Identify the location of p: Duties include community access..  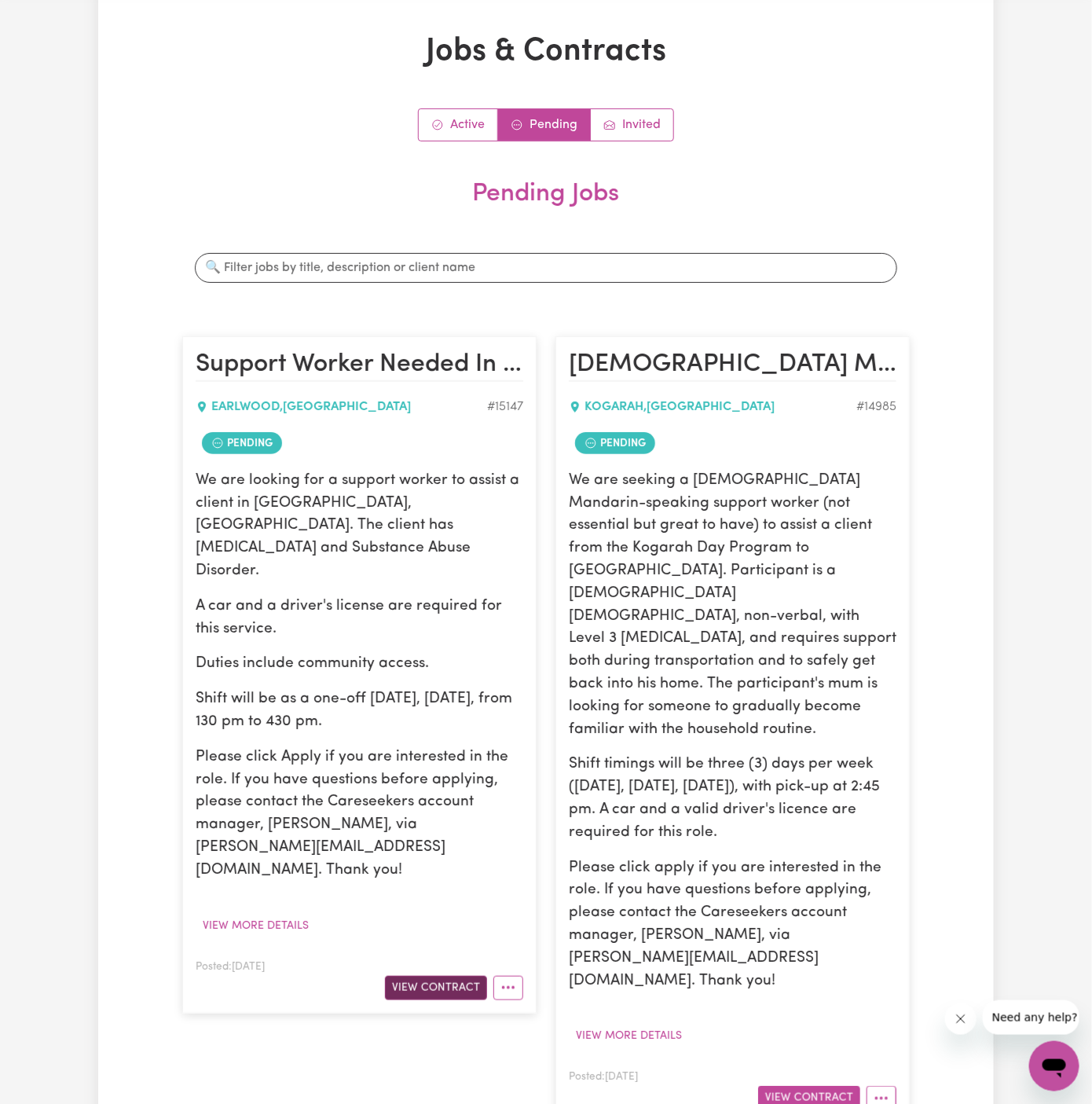
(359, 664).